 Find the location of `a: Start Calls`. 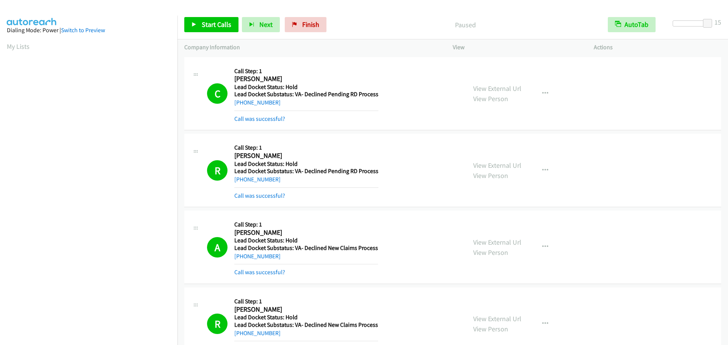

a: Start Calls is located at coordinates (211, 25).